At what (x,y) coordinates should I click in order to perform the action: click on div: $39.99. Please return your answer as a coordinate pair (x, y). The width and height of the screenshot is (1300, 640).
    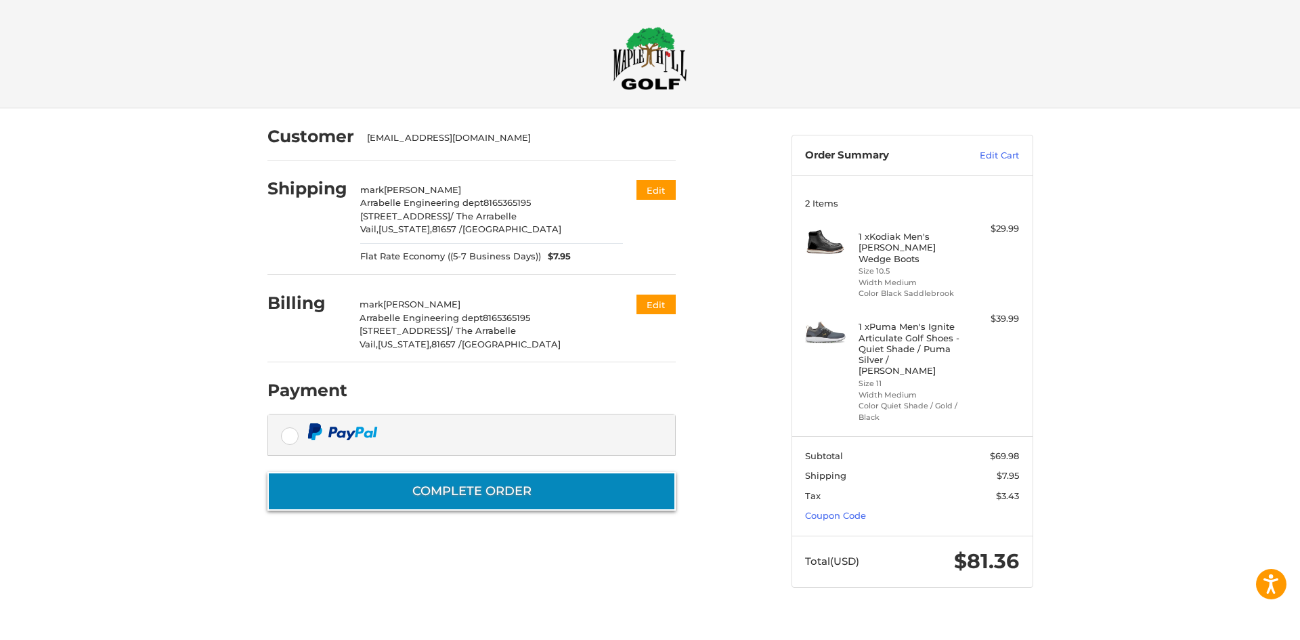
    Looking at the image, I should click on (992, 319).